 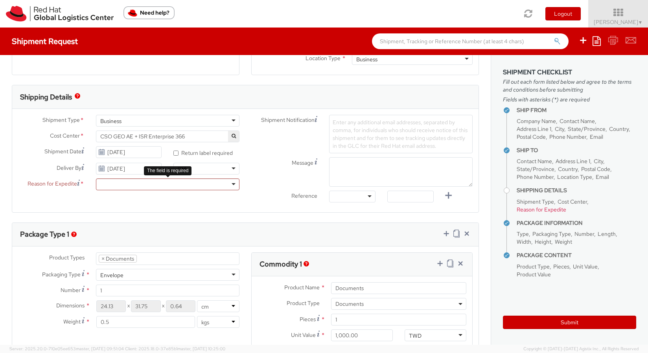 What do you see at coordinates (118, 259) in the screenshot?
I see `li: Documents` at bounding box center [118, 259].